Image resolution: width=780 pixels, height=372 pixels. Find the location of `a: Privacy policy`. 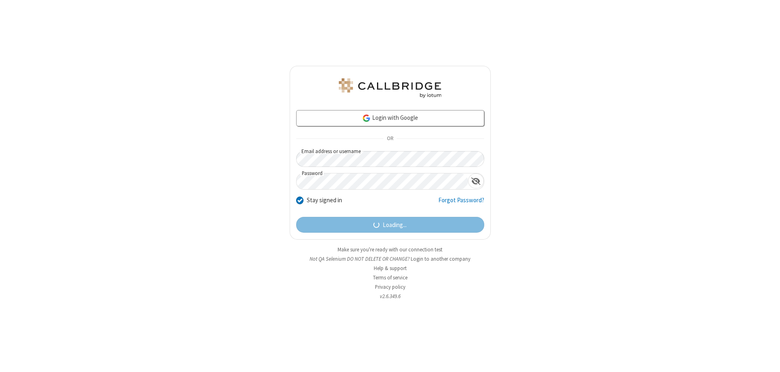

a: Privacy policy is located at coordinates (390, 287).